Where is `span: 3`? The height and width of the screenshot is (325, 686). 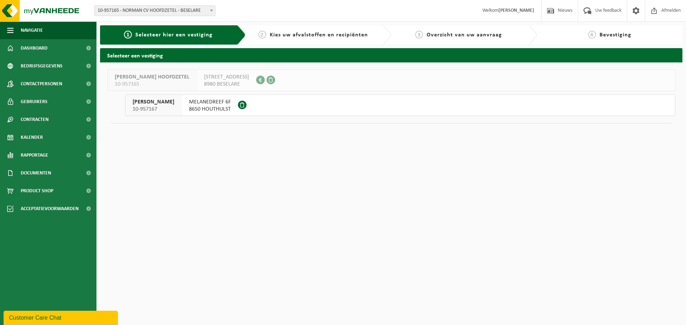
span: 3 is located at coordinates (419, 35).